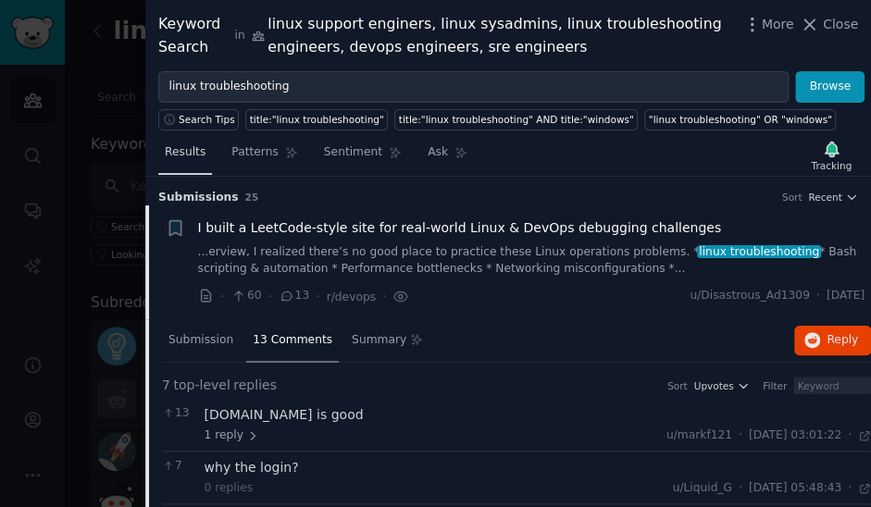 The width and height of the screenshot is (871, 507). What do you see at coordinates (198, 119) in the screenshot?
I see `button: Search Tips` at bounding box center [198, 119].